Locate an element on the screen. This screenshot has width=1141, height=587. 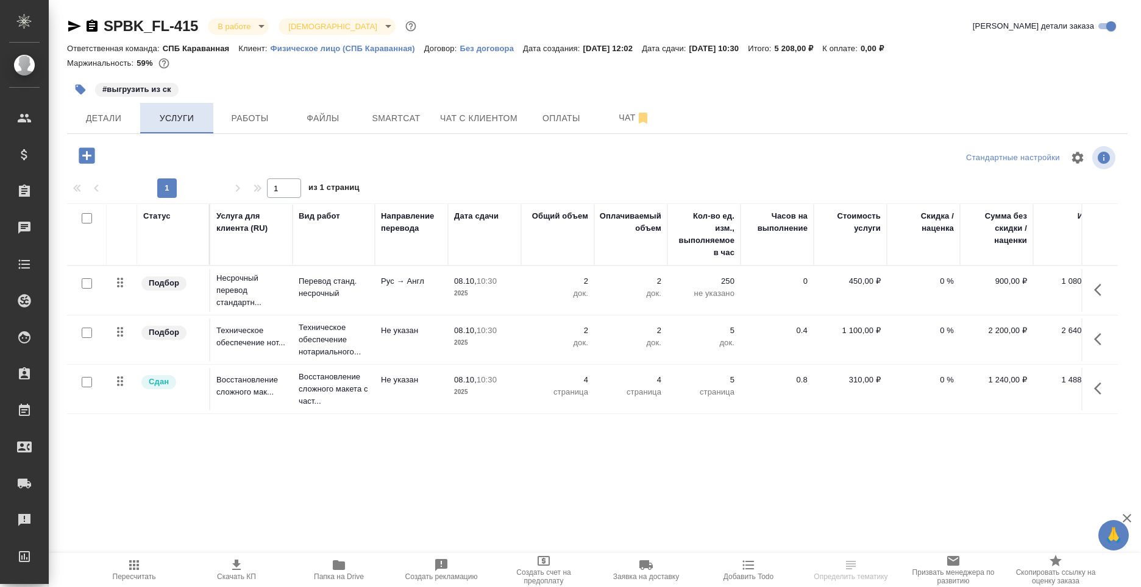
button: Создать рекламацию is located at coordinates (441, 570).